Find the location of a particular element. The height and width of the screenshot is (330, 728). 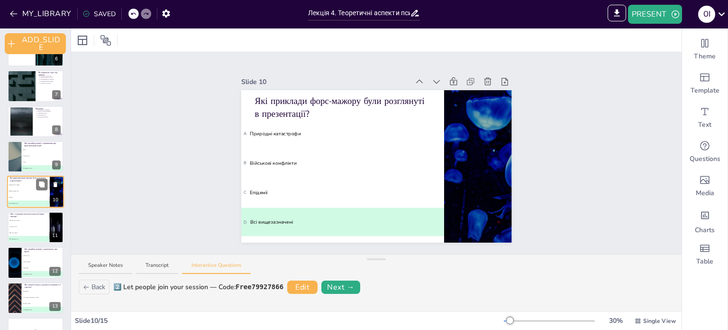

button: Duplicate Slide is located at coordinates (42, 184).